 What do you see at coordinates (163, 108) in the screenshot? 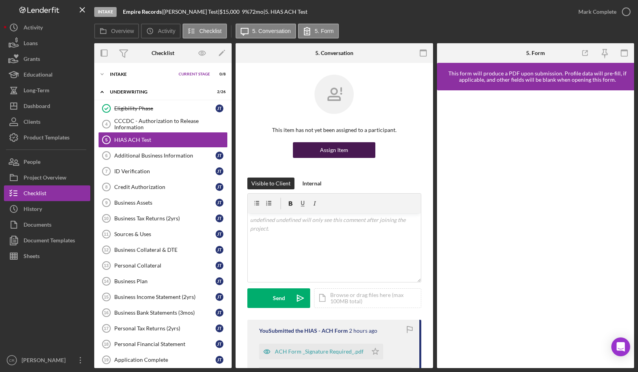
I see `a: Eligibility PhaseJT` at bounding box center [163, 108].